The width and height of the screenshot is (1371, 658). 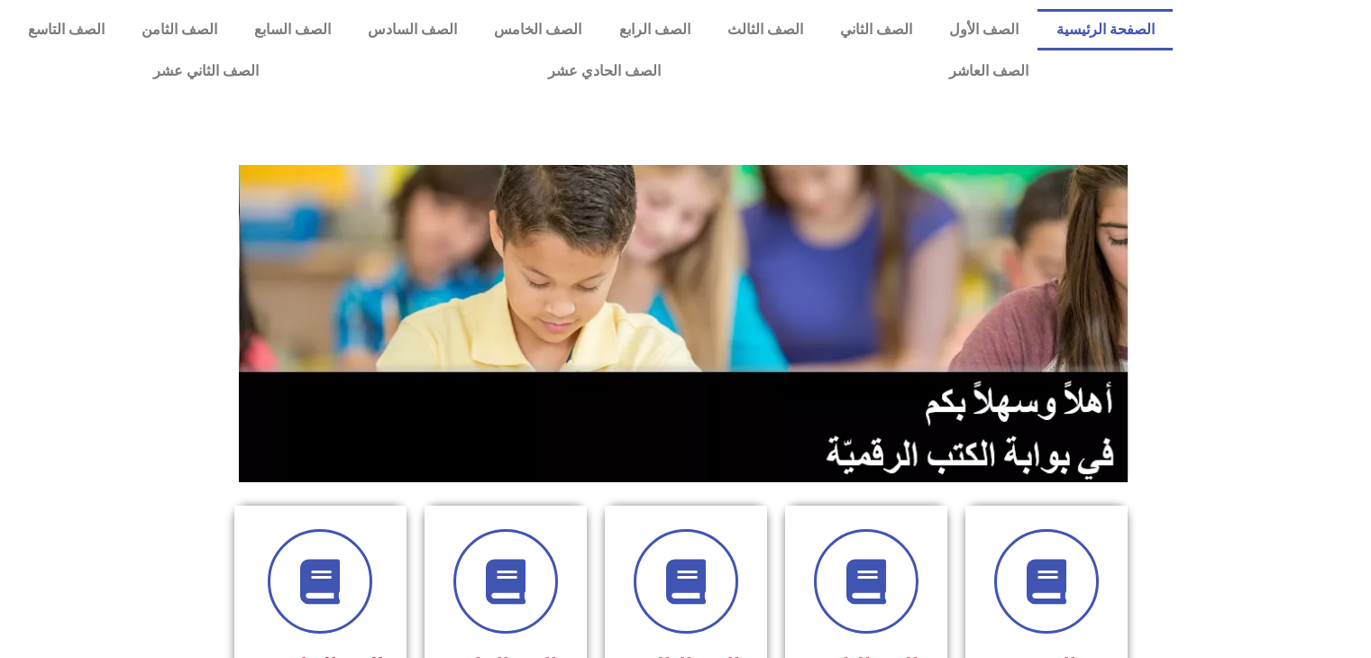 What do you see at coordinates (654, 30) in the screenshot?
I see `a: الصف الرابع` at bounding box center [654, 30].